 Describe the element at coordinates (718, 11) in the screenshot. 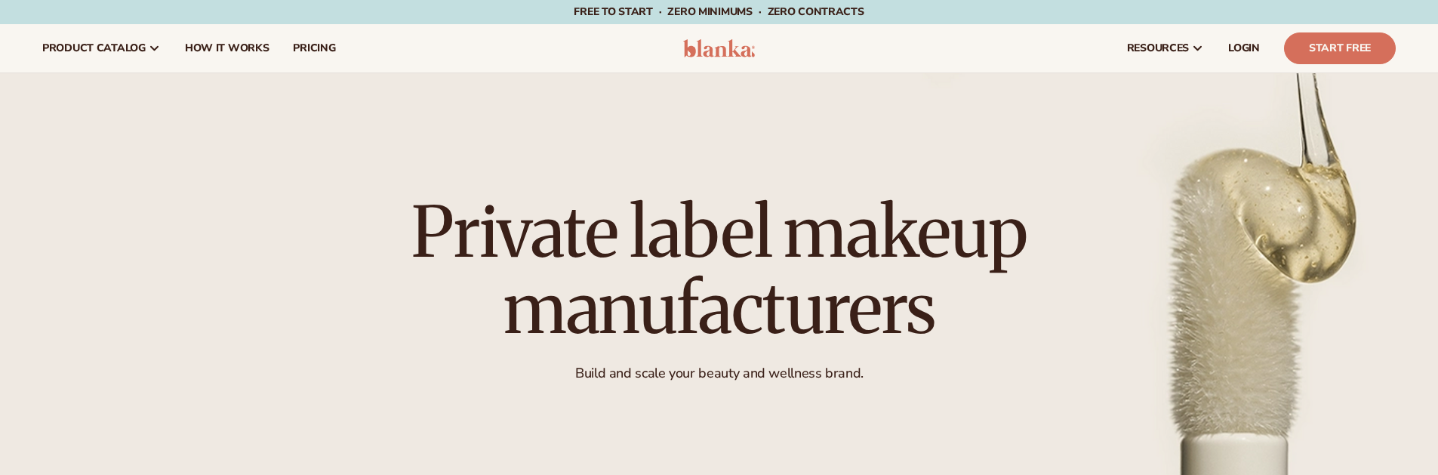

I see `span: Free to start · ZERO minimums · ZERO contracts` at that location.